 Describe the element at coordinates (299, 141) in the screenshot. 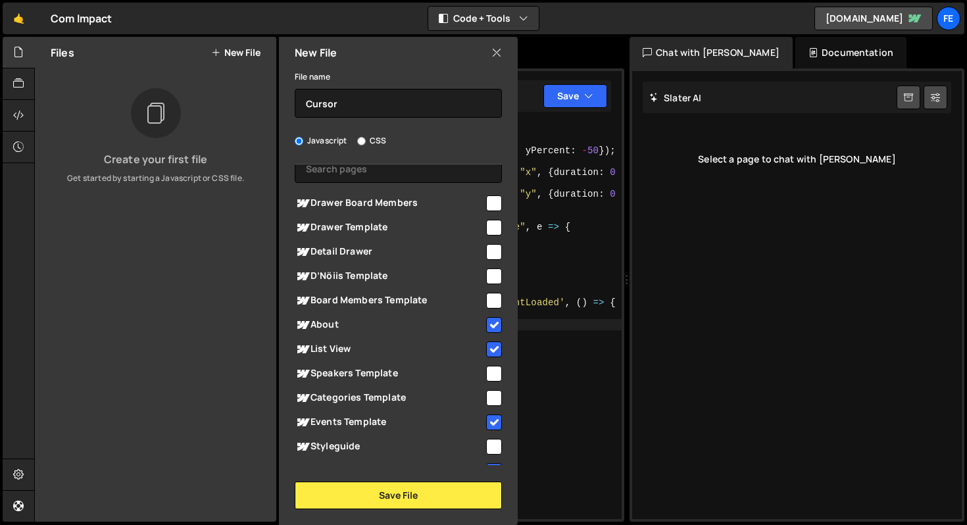

I see `input: Javascript` at that location.